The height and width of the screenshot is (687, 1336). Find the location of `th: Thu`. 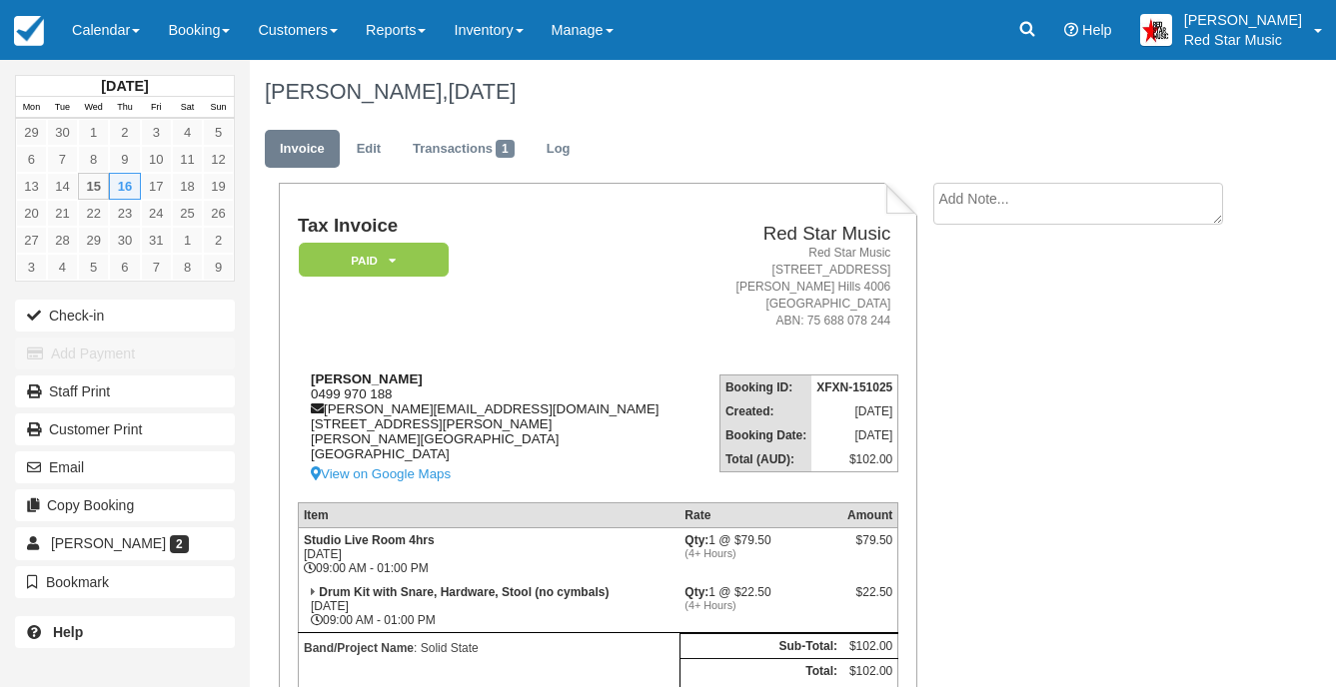

th: Thu is located at coordinates (124, 108).